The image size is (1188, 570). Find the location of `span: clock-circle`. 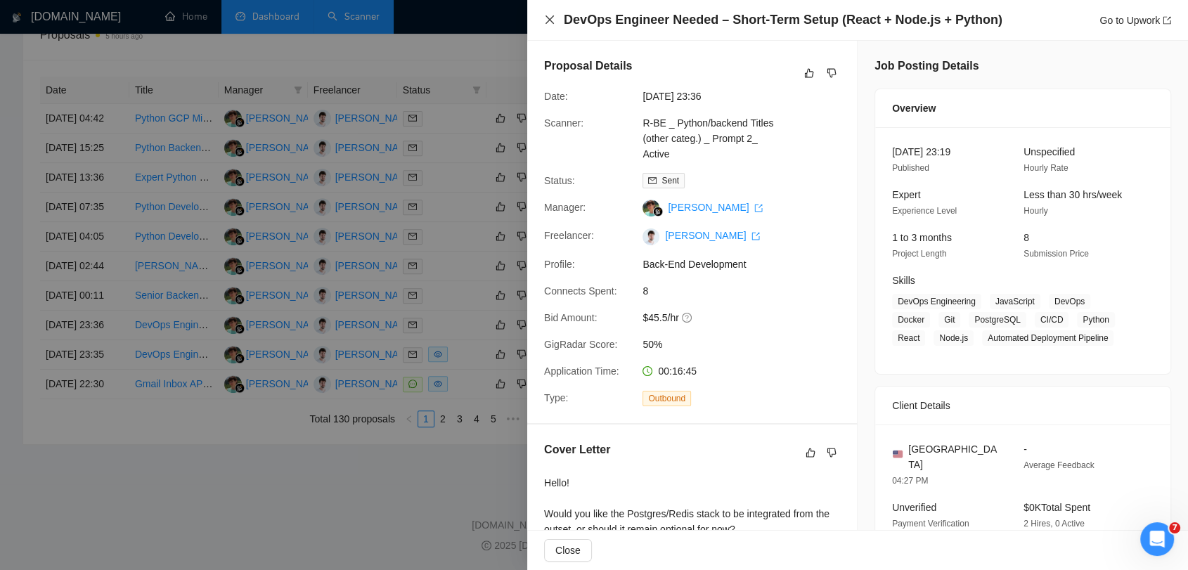

span: clock-circle is located at coordinates (648, 371).